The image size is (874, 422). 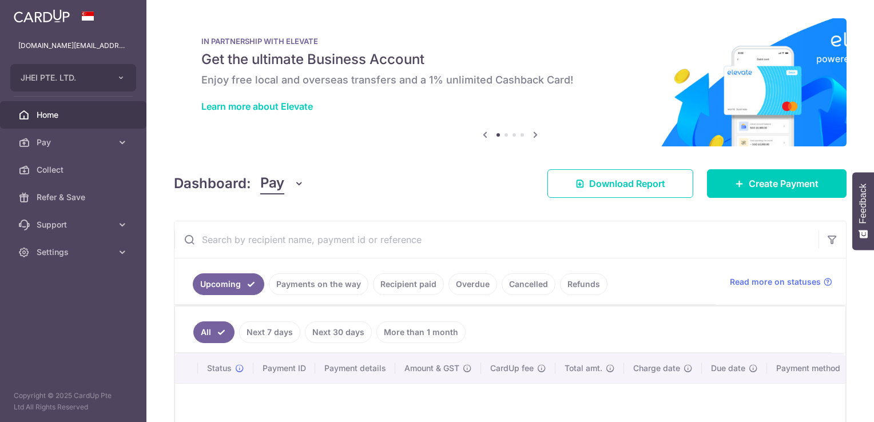 I want to click on a: All, so click(x=214, y=332).